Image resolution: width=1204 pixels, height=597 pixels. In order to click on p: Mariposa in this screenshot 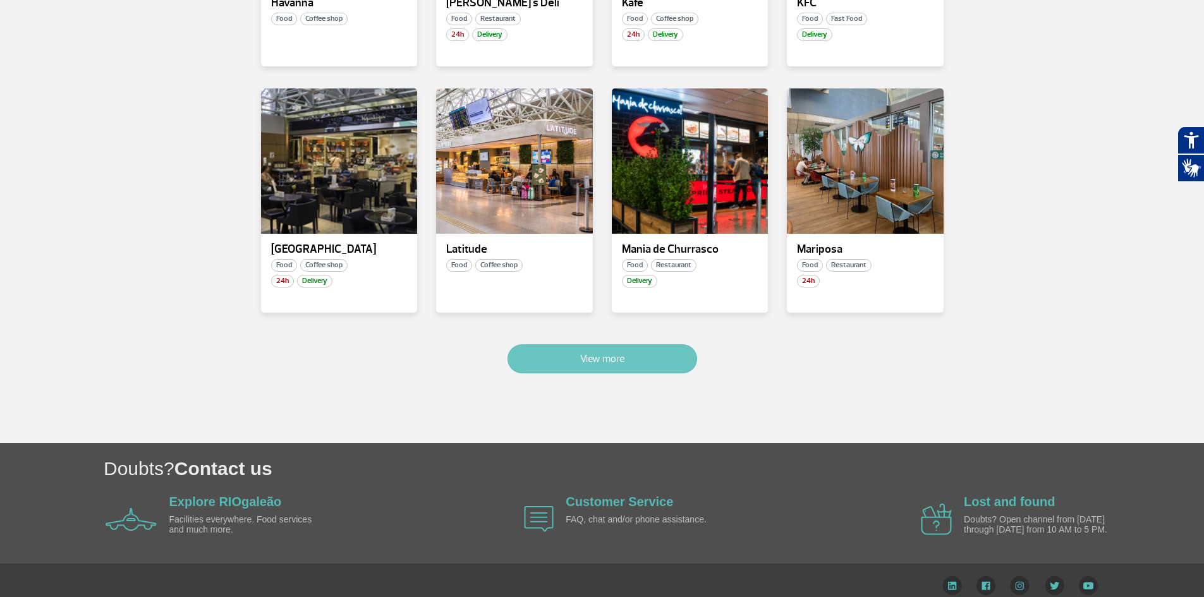, I will do `click(865, 250)`.